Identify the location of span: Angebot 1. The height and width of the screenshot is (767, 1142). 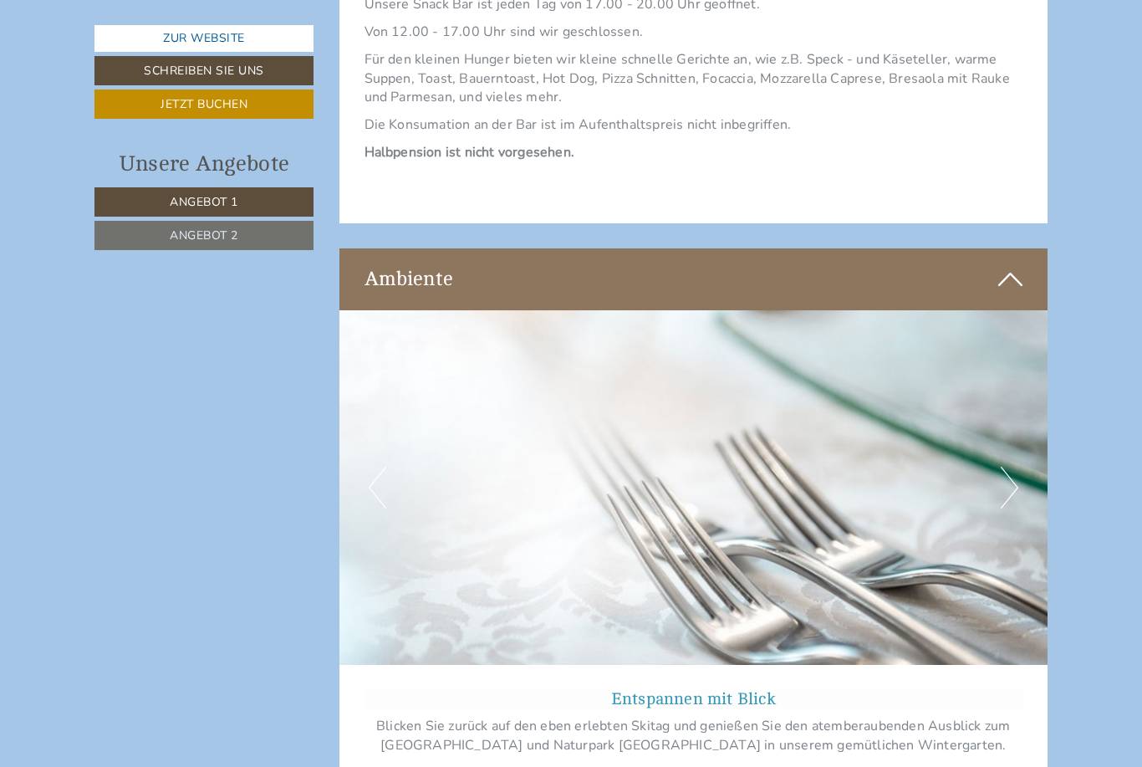
(204, 201).